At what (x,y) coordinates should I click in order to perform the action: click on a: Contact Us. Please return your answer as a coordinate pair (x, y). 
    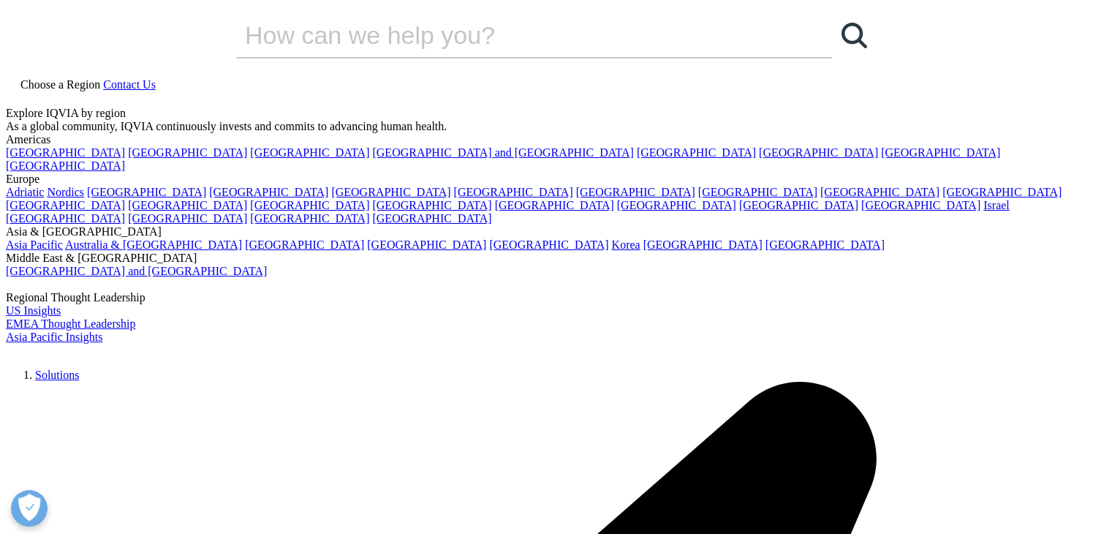
    Looking at the image, I should click on (129, 84).